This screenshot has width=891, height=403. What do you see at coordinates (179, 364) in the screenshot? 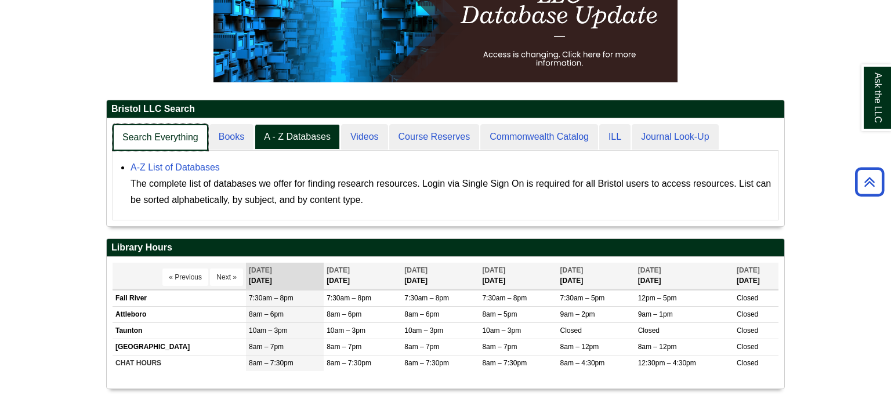
I see `td: CHAT HOURS` at bounding box center [179, 364].